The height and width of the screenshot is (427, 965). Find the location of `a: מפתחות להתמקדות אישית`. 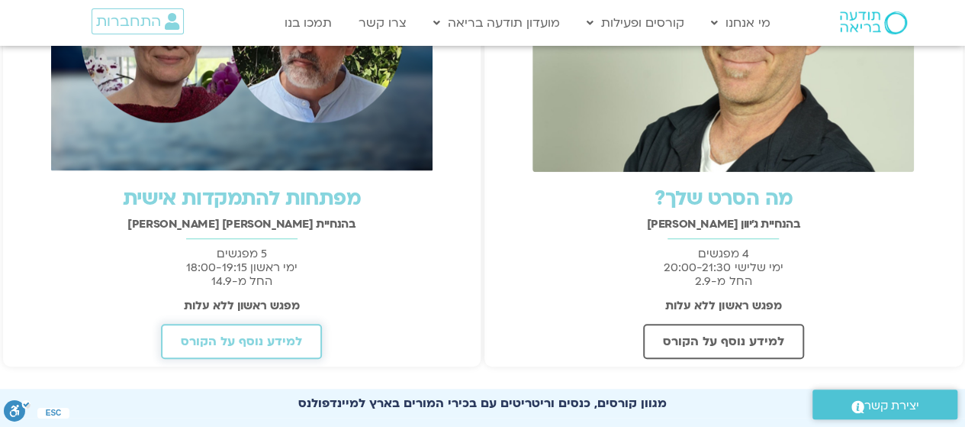

a: מפתחות להתמקדות אישית is located at coordinates (242, 198).